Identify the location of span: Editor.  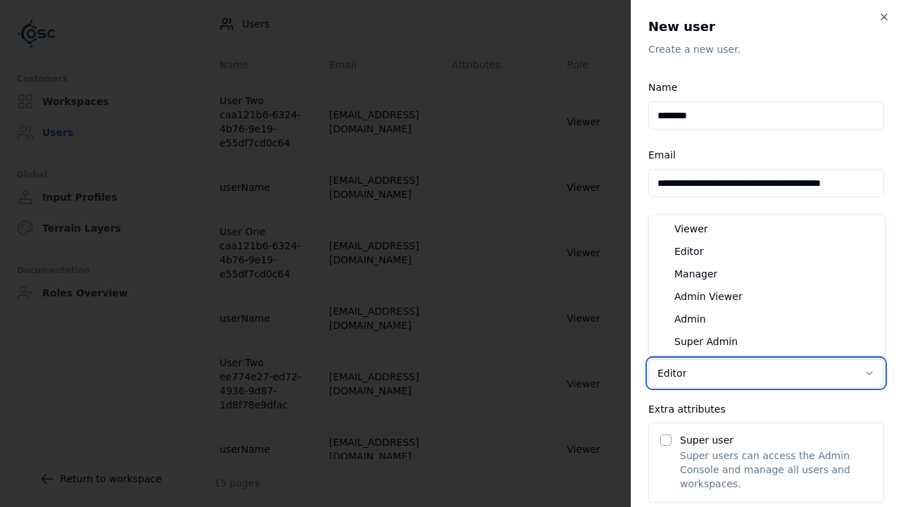
(688, 251).